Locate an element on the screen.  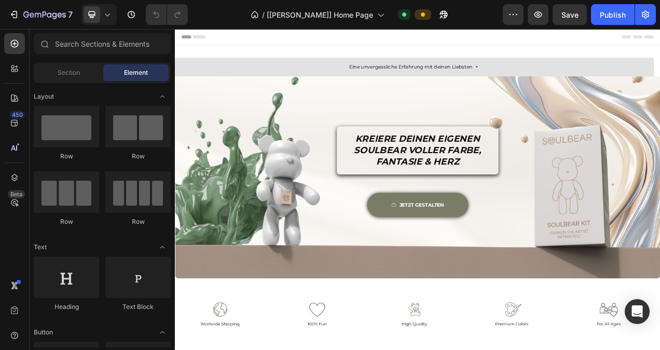
p: JETZT GESTALTEN is located at coordinates (316, 226).